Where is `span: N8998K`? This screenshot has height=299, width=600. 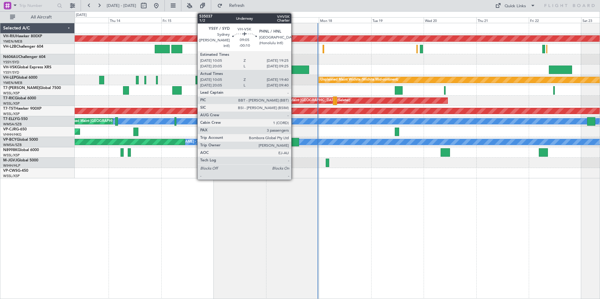 span: N8998K is located at coordinates (10, 150).